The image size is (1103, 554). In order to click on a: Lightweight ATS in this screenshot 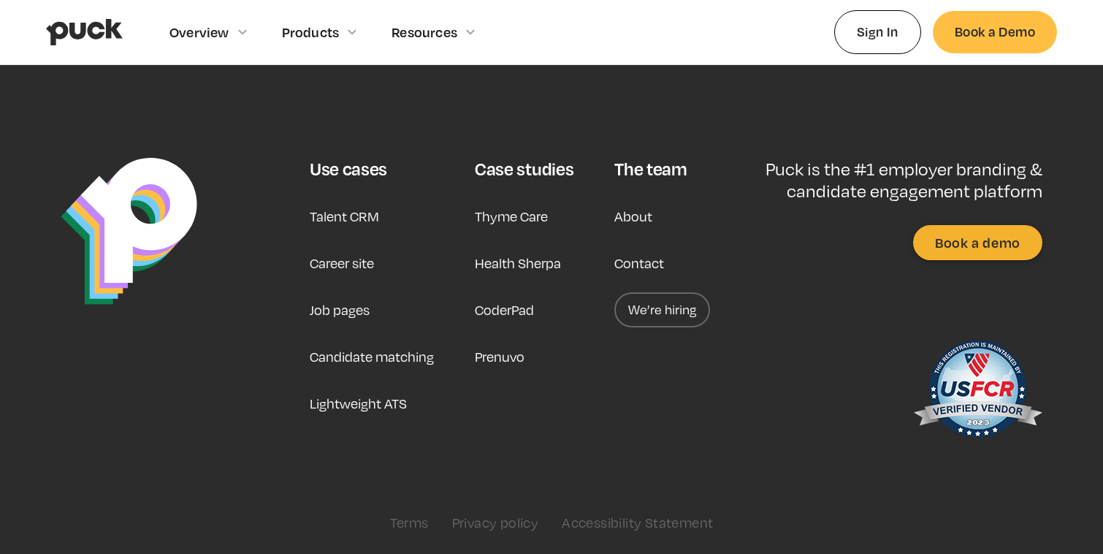, I will do `click(358, 403)`.